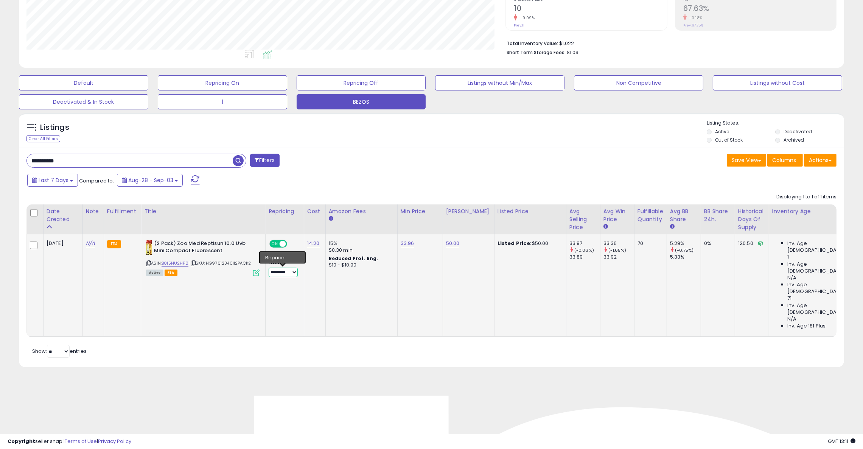  Describe the element at coordinates (59, 351) in the screenshot. I see `span: Show: entries` at that location.